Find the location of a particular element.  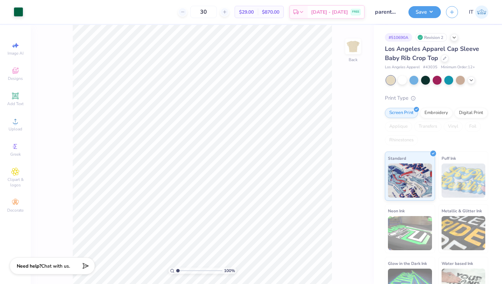

img: Ishwar Tiwari is located at coordinates (481, 12).